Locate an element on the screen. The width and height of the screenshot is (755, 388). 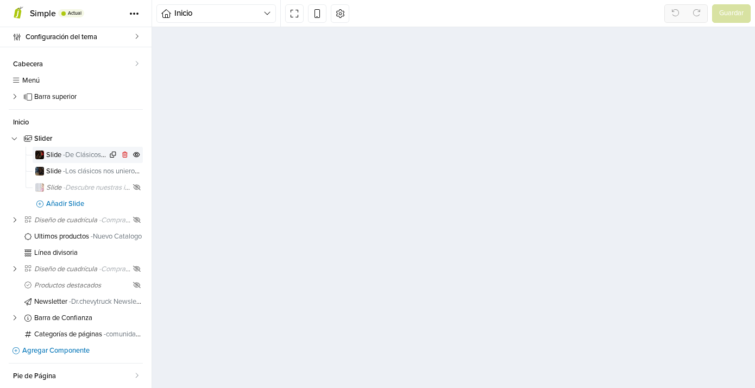
span: Actual is located at coordinates (74, 13).